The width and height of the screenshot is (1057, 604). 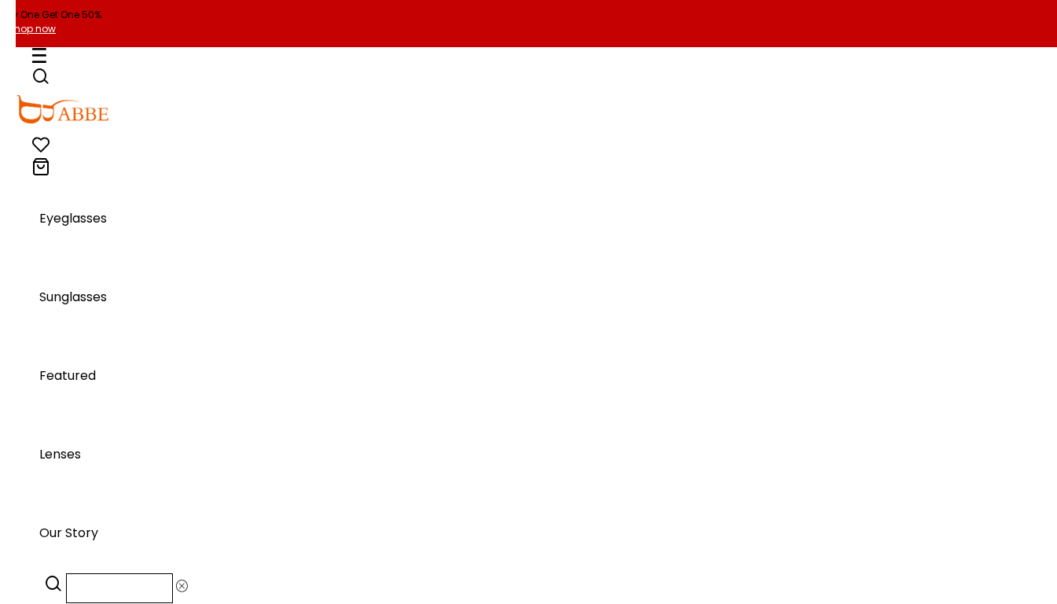 What do you see at coordinates (68, 375) in the screenshot?
I see `span: Featured` at bounding box center [68, 375].